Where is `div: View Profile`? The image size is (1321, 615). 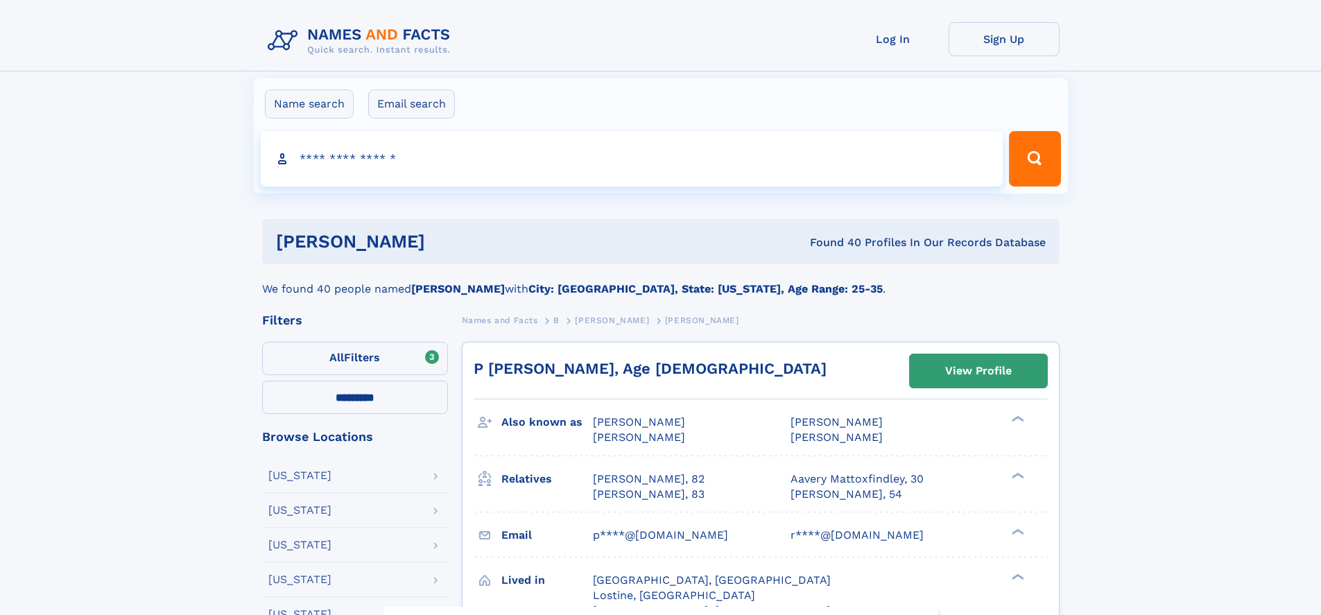 div: View Profile is located at coordinates (979, 371).